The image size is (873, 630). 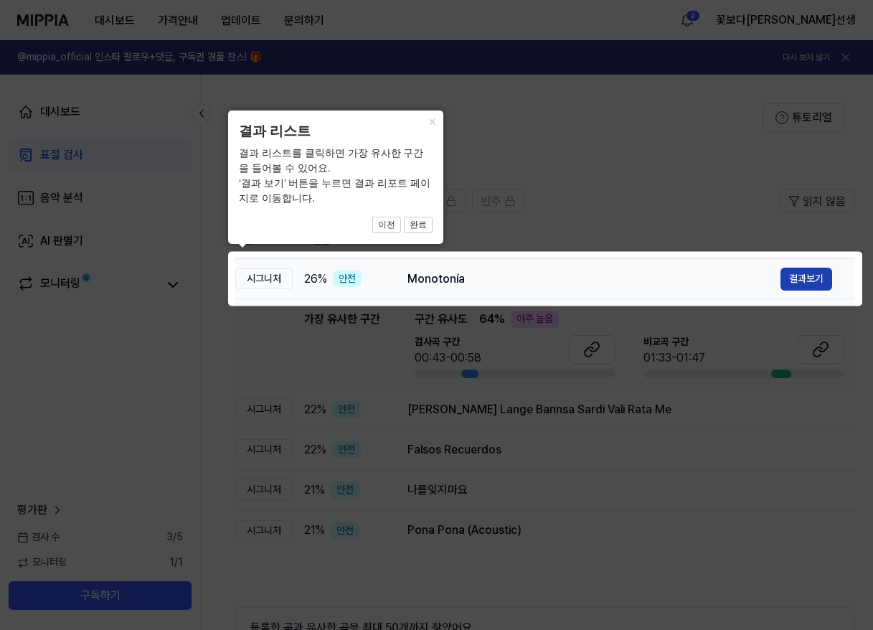 What do you see at coordinates (387, 225) in the screenshot?
I see `button: 이전` at bounding box center [387, 225].